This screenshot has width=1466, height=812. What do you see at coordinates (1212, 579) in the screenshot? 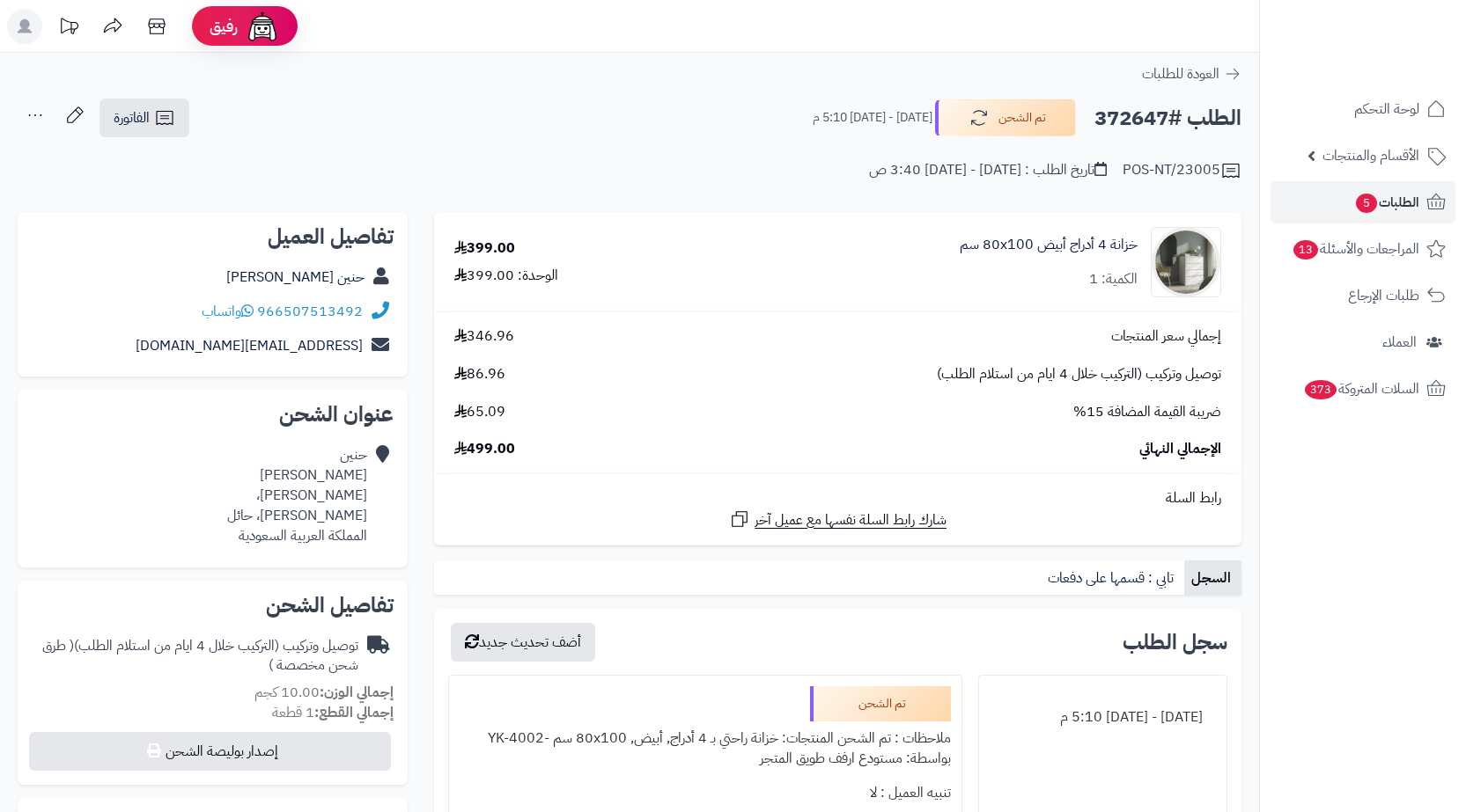
I see `a: السجل` at bounding box center [1212, 579].